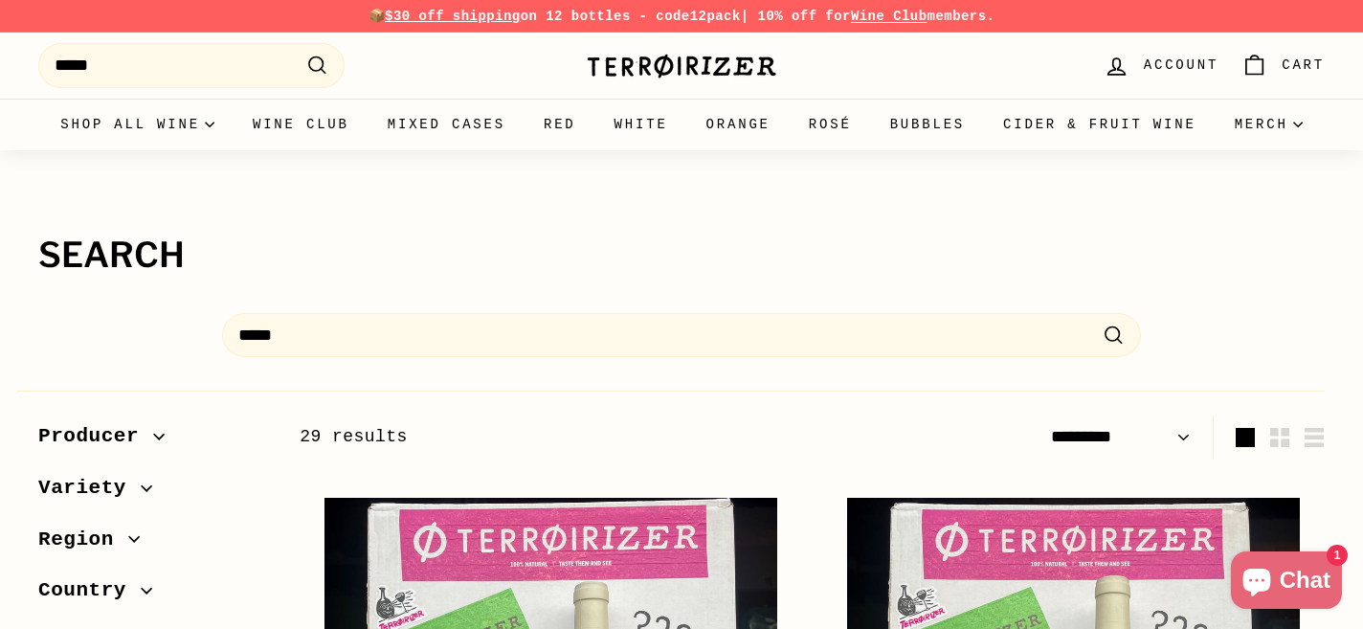  I want to click on a: Bubbles, so click(927, 124).